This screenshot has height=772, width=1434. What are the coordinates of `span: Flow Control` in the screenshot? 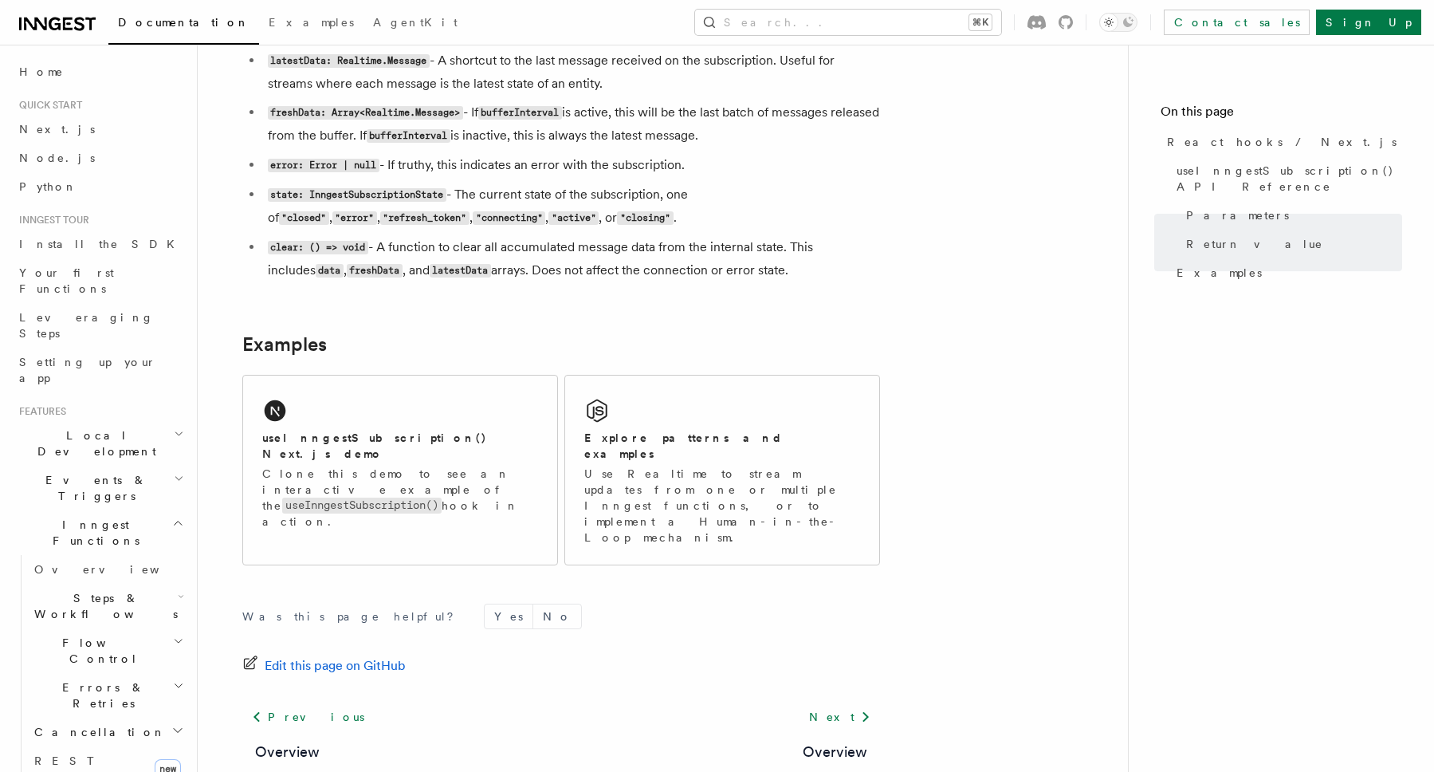 It's located at (100, 651).